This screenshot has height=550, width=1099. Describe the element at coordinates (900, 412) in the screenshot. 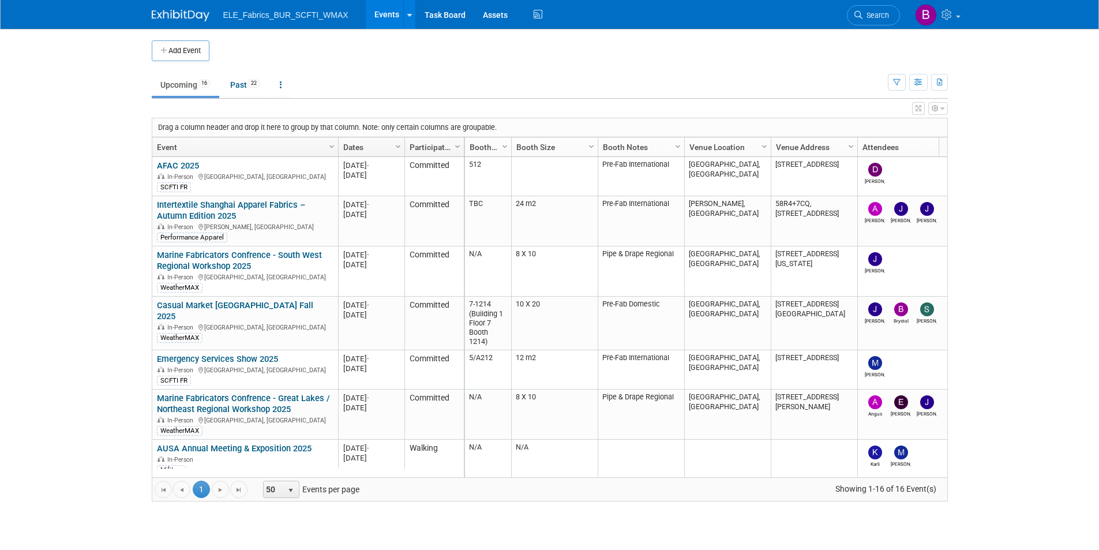

I see `div: Eric Coble` at that location.